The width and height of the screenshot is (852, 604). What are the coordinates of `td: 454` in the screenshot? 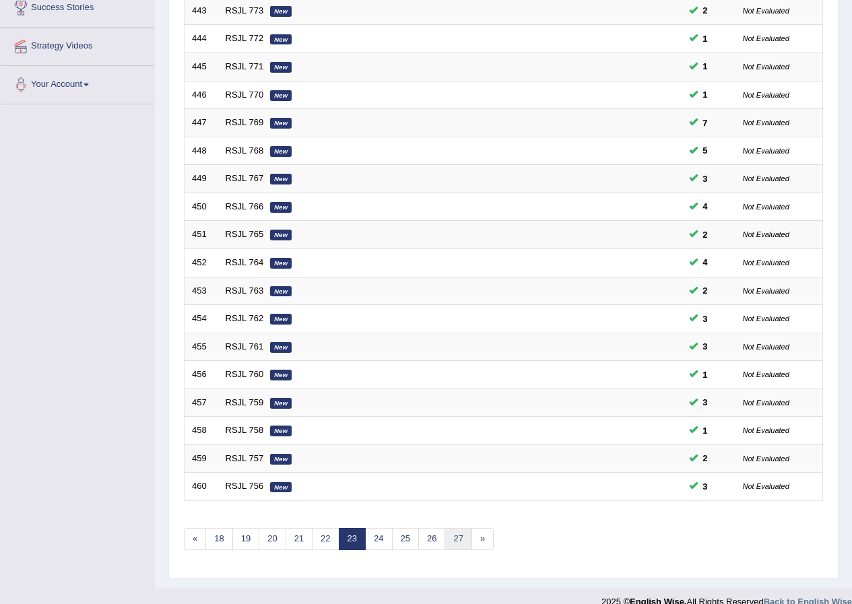 It's located at (201, 319).